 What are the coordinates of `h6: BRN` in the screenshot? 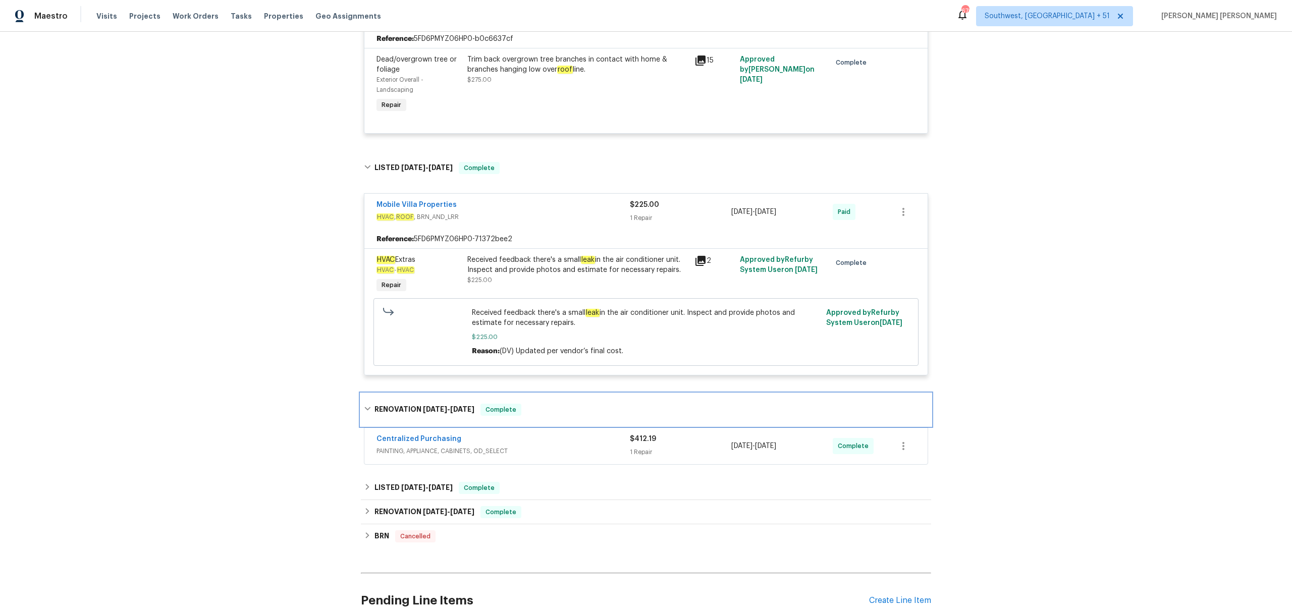 It's located at (381, 536).